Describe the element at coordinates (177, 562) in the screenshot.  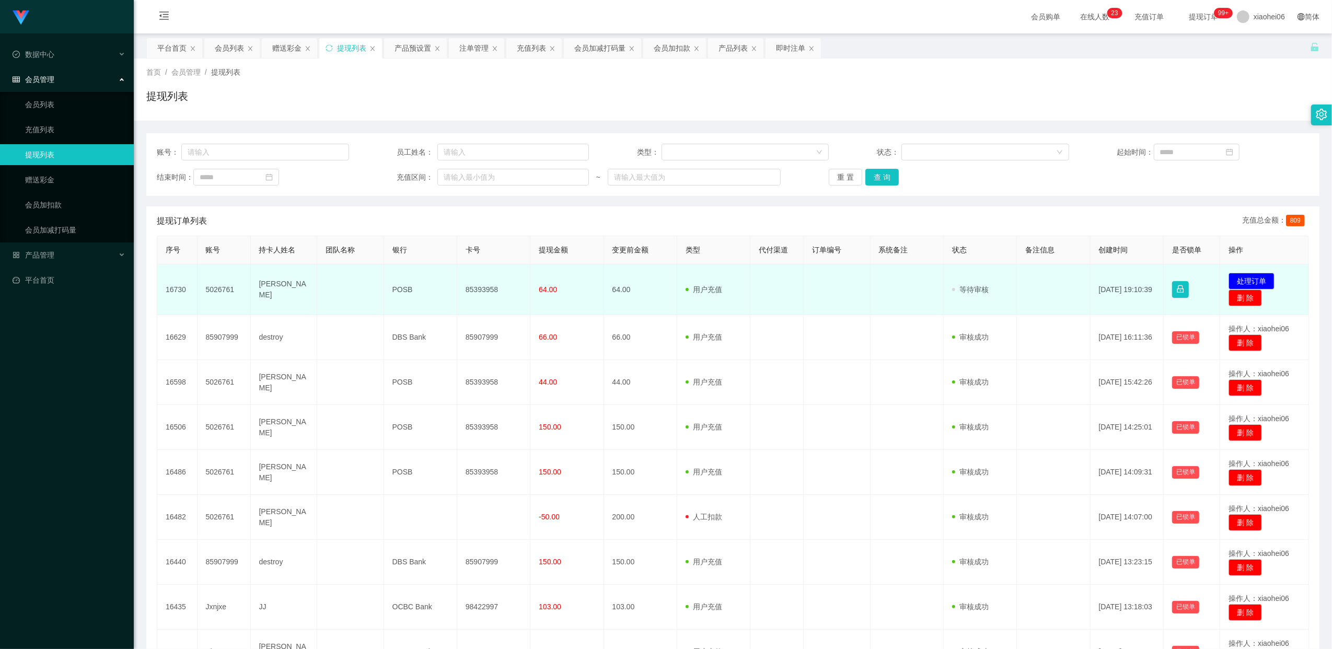
I see `td: 16440` at that location.